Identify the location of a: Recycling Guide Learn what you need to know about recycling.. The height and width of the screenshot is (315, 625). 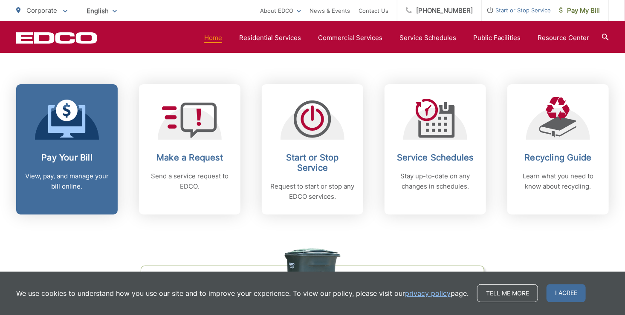
(558, 150).